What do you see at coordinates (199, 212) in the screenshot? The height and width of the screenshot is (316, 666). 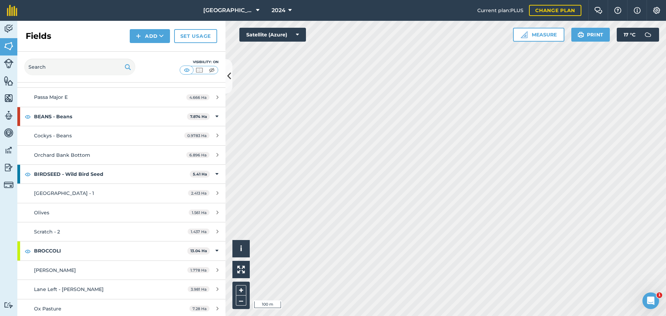 I see `span: 1.561 Ha` at bounding box center [199, 212].